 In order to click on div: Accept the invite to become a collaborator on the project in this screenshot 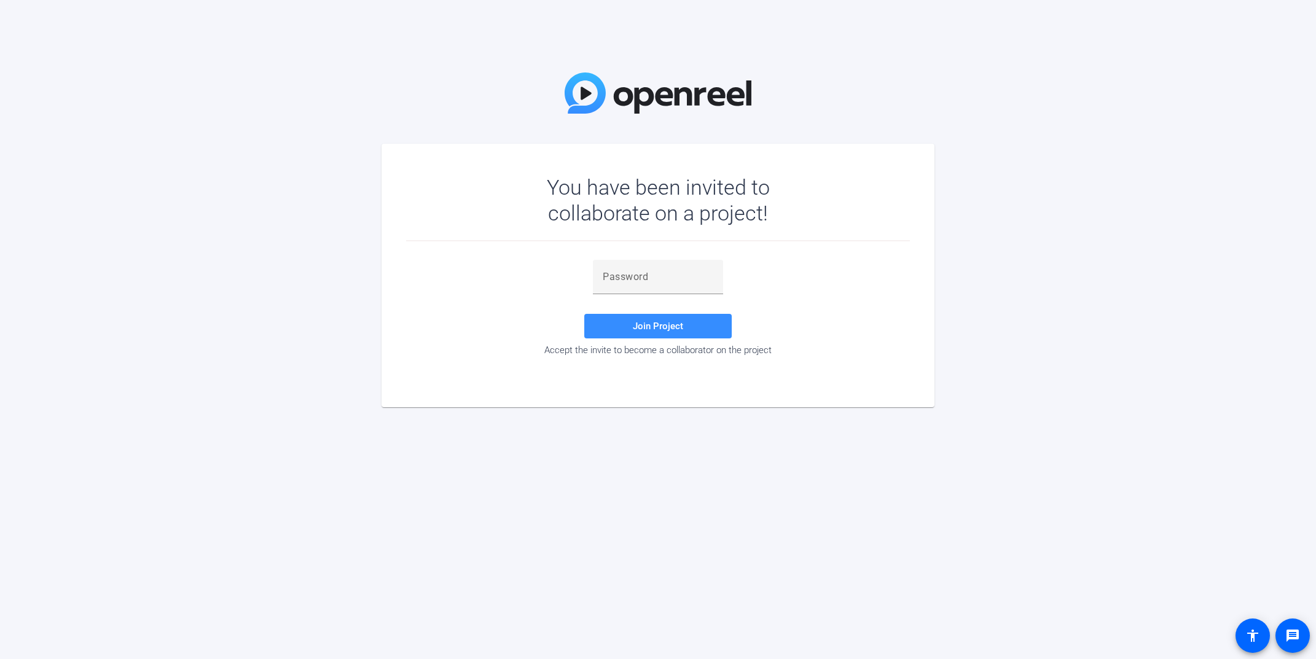, I will do `click(658, 350)`.